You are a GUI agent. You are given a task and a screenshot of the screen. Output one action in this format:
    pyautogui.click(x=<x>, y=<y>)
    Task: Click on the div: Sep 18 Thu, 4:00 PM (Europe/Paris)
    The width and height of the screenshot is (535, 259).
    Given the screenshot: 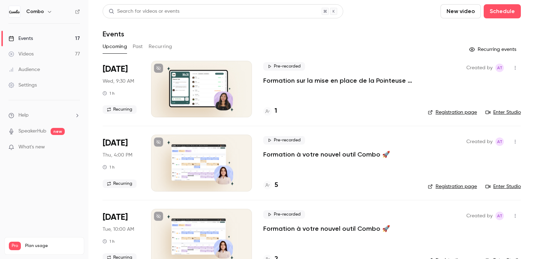 What is the action you would take?
    pyautogui.click(x=121, y=163)
    